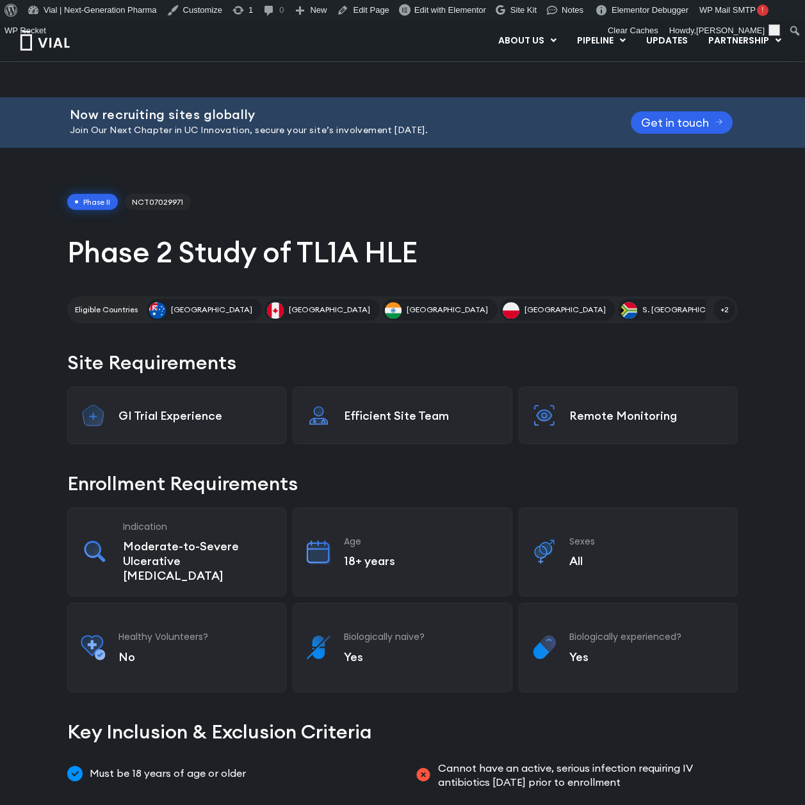 Image resolution: width=805 pixels, height=805 pixels. I want to click on a: PIPELINEMenu Toggle, so click(601, 41).